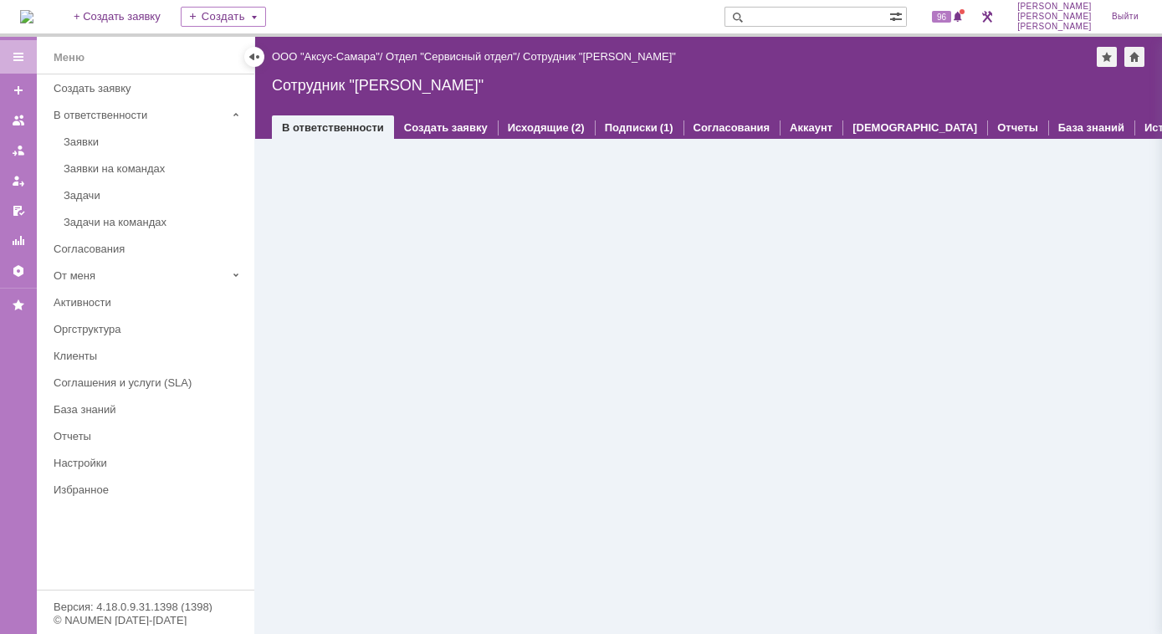  I want to click on div: Создать, so click(223, 17).